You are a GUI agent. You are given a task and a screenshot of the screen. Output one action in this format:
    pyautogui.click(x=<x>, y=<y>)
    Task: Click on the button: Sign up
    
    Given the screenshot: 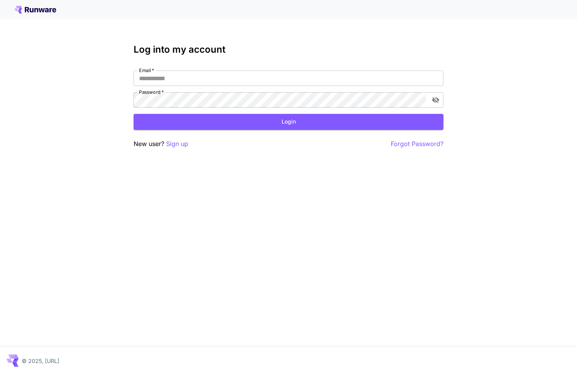 What is the action you would take?
    pyautogui.click(x=177, y=144)
    